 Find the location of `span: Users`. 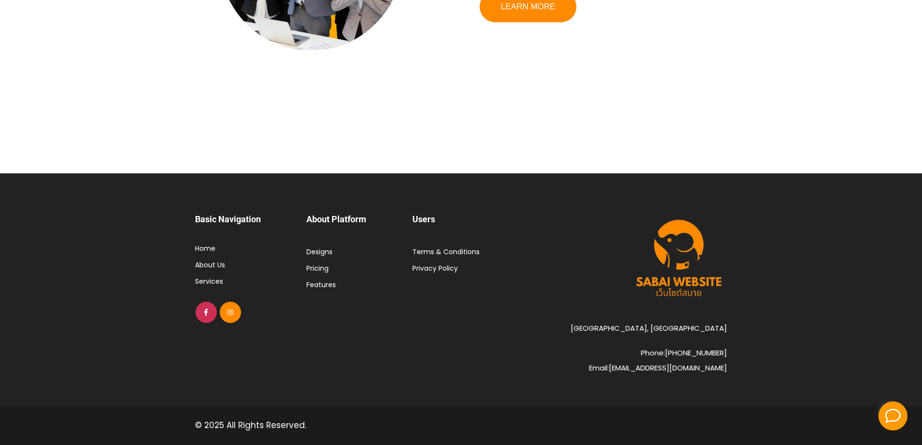

span: Users is located at coordinates (424, 219).